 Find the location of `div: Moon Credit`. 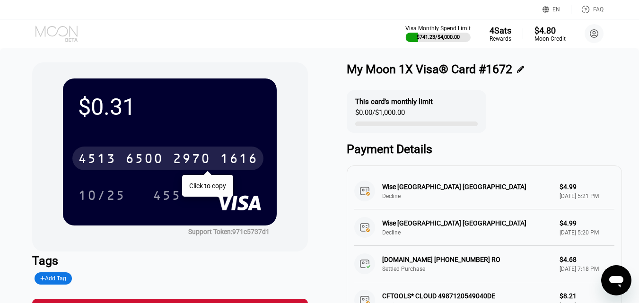

div: Moon Credit is located at coordinates (550, 39).